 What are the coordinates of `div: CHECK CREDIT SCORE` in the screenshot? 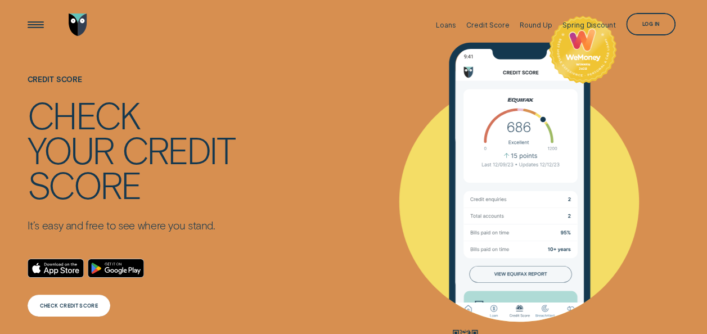 It's located at (69, 306).